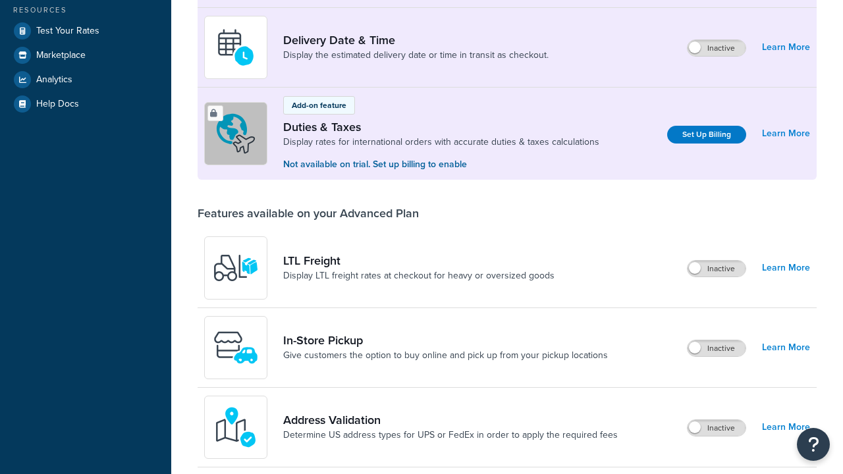  I want to click on p: Not available on trial. Set up billing to enable, so click(441, 165).